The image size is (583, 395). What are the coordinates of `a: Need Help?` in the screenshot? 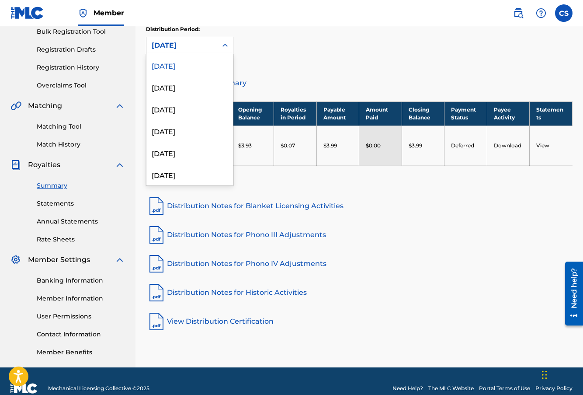 It's located at (408, 388).